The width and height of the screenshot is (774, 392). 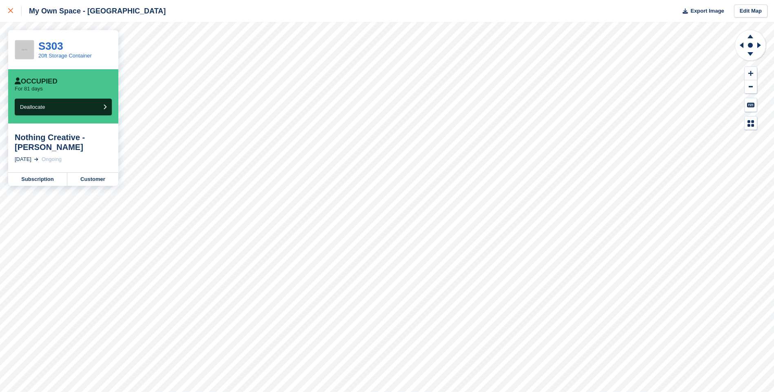 I want to click on img: arrow-right-light-icn-cde0832a797a2874e46488d9cf13f60e5c3a73dbe684e267c42b8395dfbc2abf.svg, so click(x=36, y=160).